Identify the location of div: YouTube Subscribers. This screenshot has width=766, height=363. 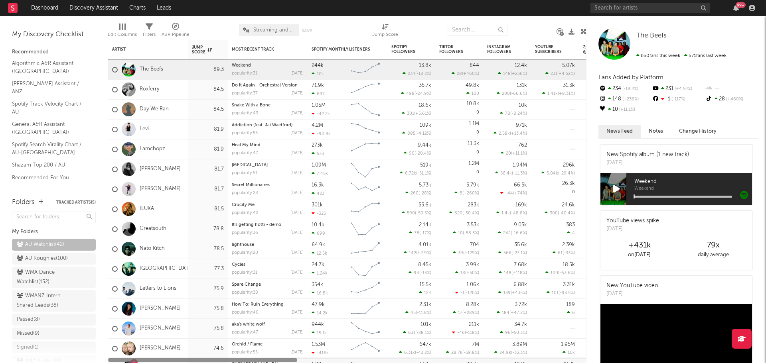
(549, 49).